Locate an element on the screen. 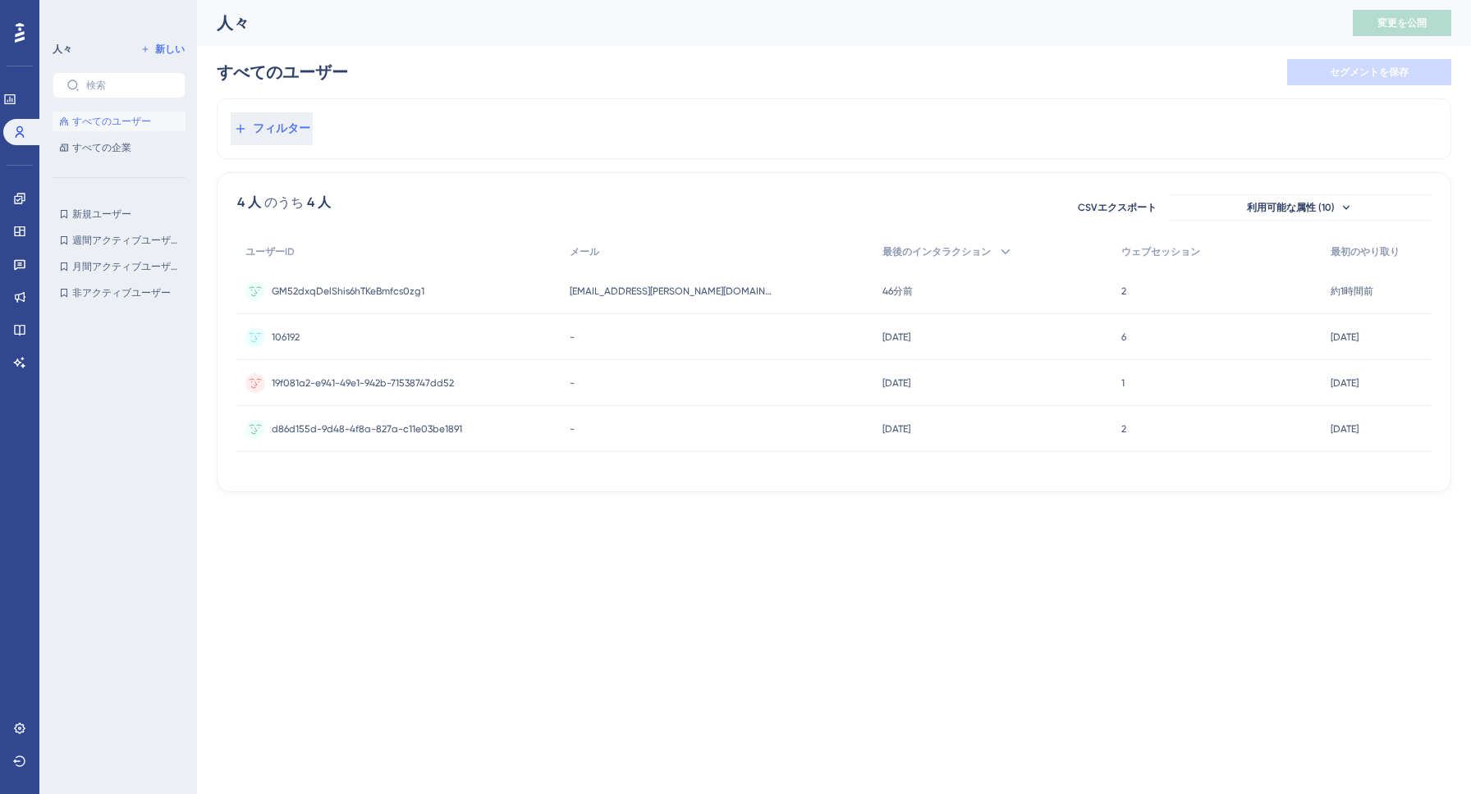  font: のうち is located at coordinates (284, 202).